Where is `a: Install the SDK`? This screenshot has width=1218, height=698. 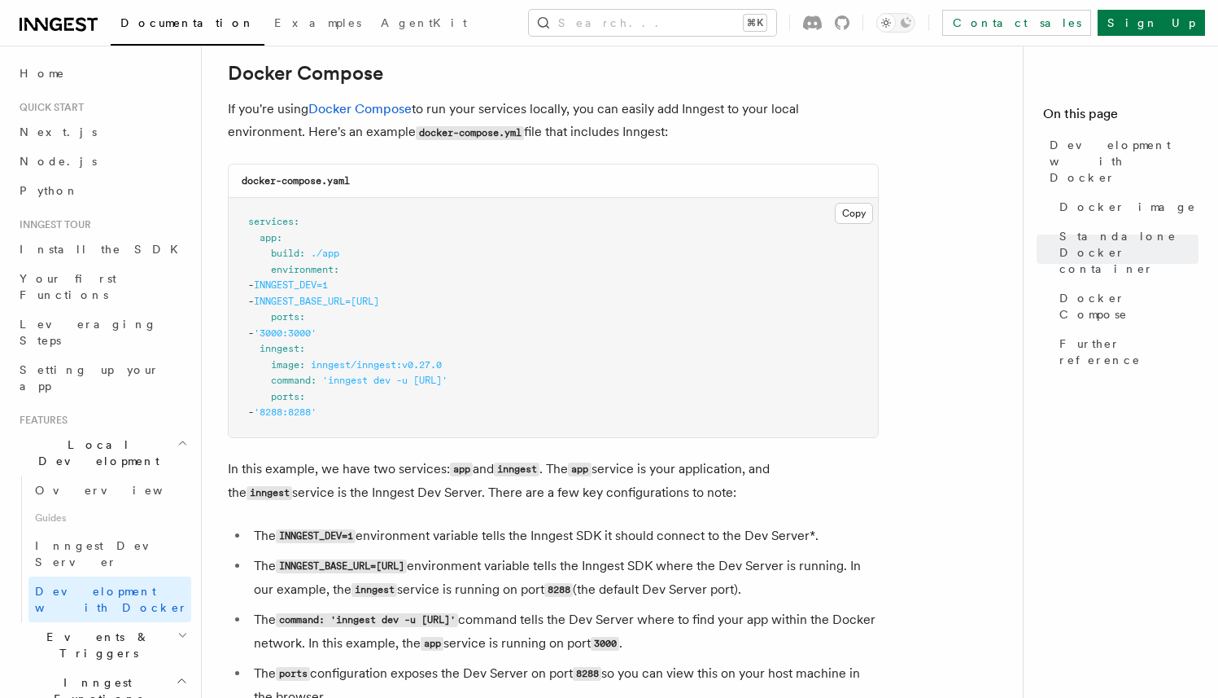
a: Install the SDK is located at coordinates (102, 249).